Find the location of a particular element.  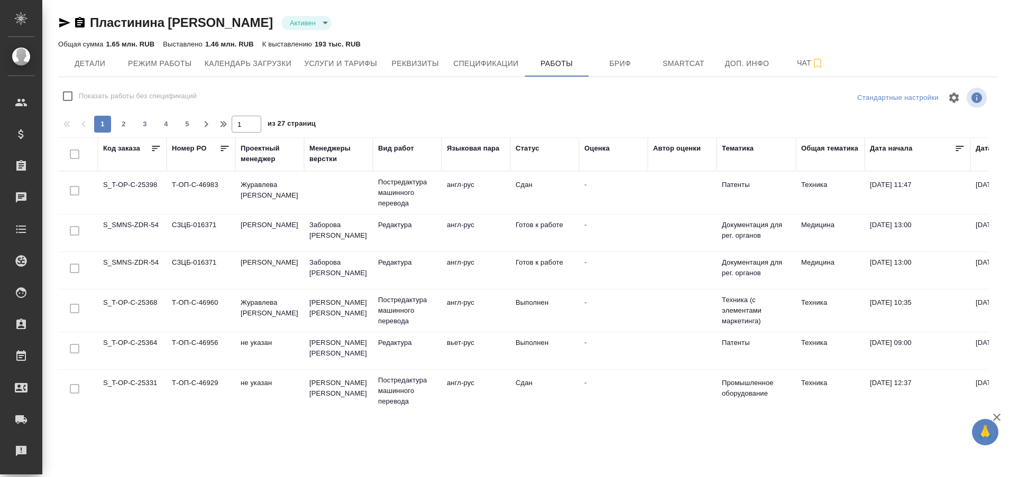

span: 5 is located at coordinates (187, 124).